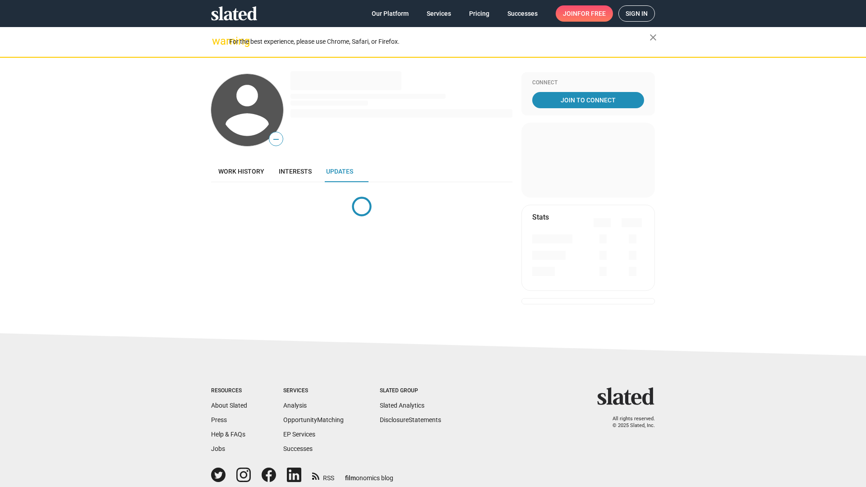  I want to click on div: For the best experience, please use Chrome, Safari, or Firefox., so click(439, 41).